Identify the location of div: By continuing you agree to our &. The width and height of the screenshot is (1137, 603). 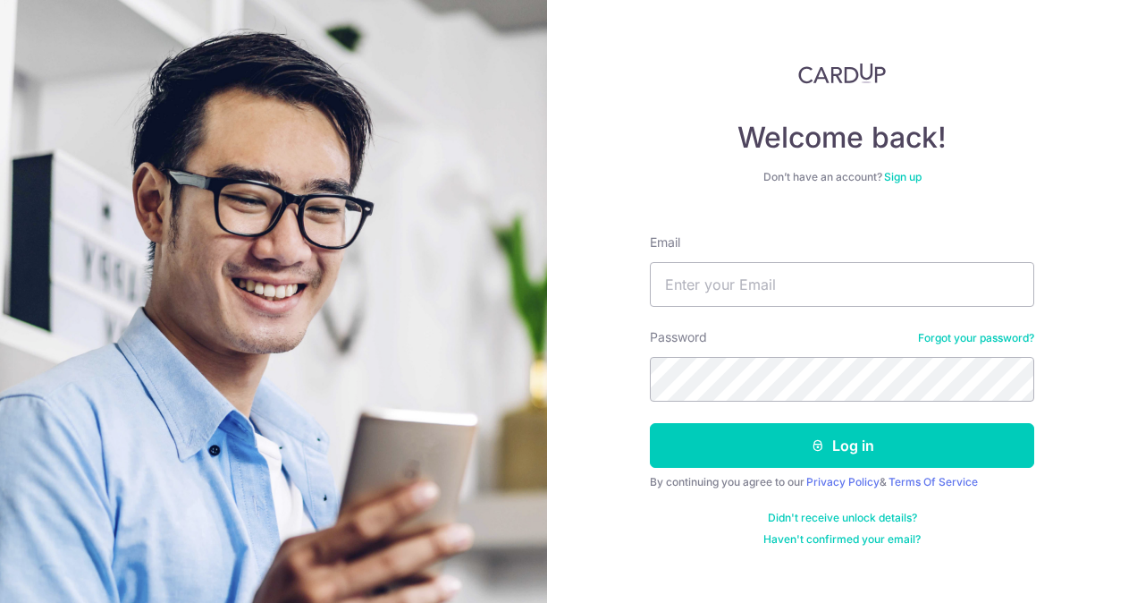
(842, 482).